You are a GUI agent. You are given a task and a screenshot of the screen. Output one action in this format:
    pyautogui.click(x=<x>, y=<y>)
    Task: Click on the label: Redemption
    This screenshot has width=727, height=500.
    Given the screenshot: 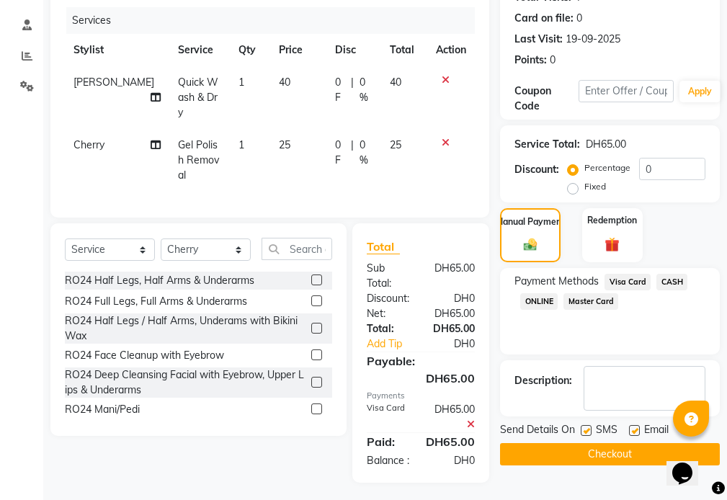 What is the action you would take?
    pyautogui.click(x=611, y=220)
    